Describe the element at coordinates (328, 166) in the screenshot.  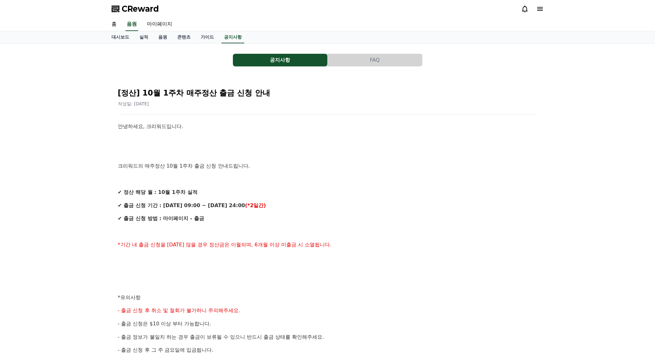
I see `p: 크리워드의 매주정산 10월 1주차 출금 신청 안내드립니다.` at that location.